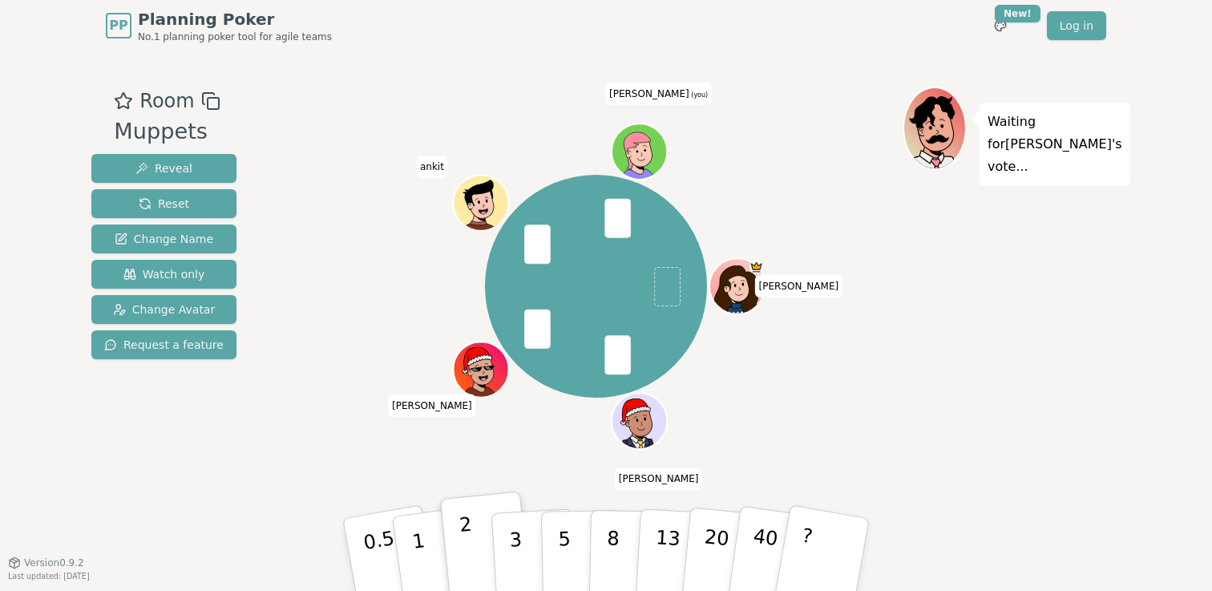 The width and height of the screenshot is (1212, 591). Describe the element at coordinates (164, 345) in the screenshot. I see `span: Request a feature` at that location.